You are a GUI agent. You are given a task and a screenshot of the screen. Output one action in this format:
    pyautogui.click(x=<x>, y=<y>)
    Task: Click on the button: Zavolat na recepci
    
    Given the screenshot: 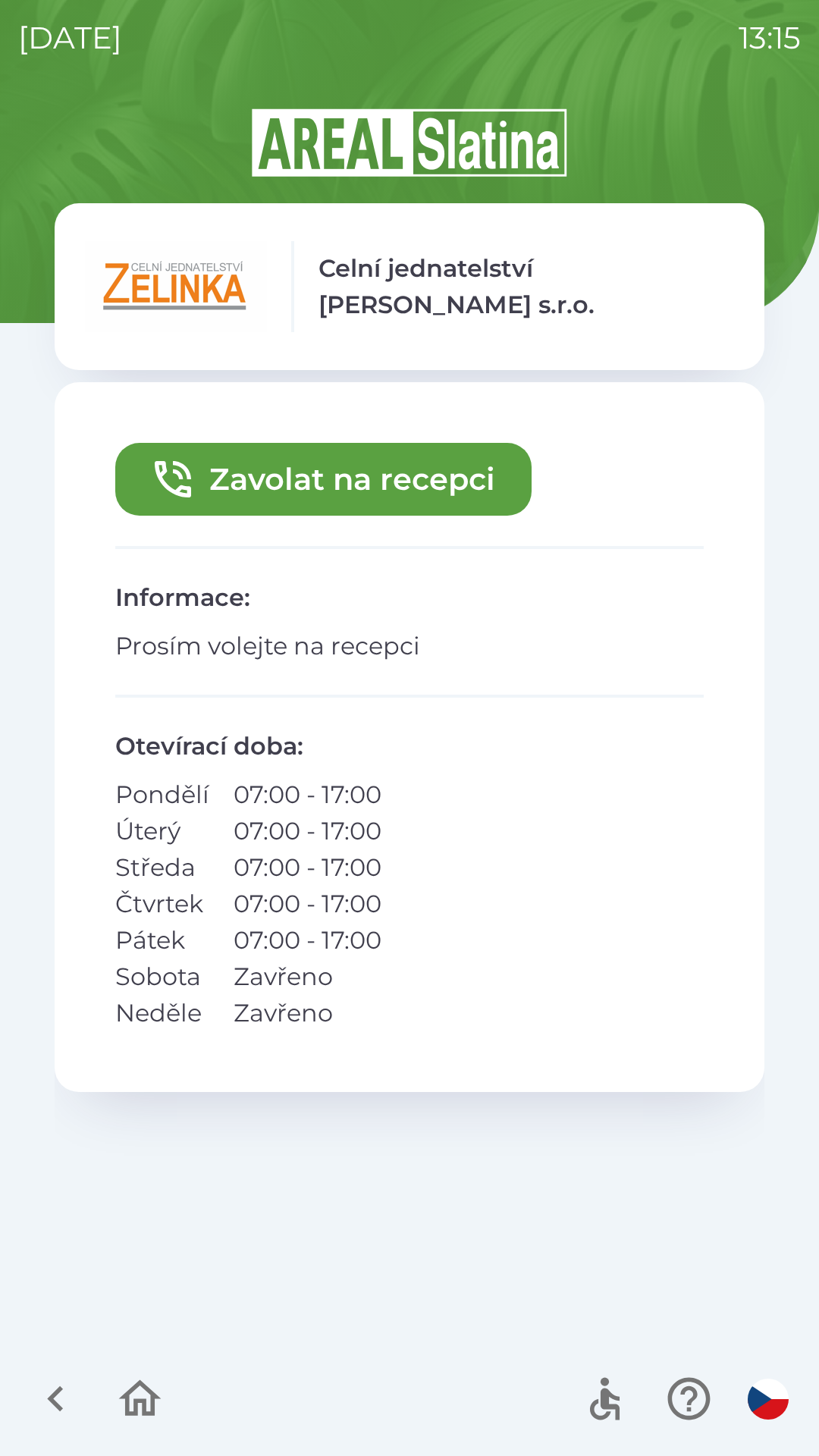 What is the action you would take?
    pyautogui.click(x=324, y=479)
    